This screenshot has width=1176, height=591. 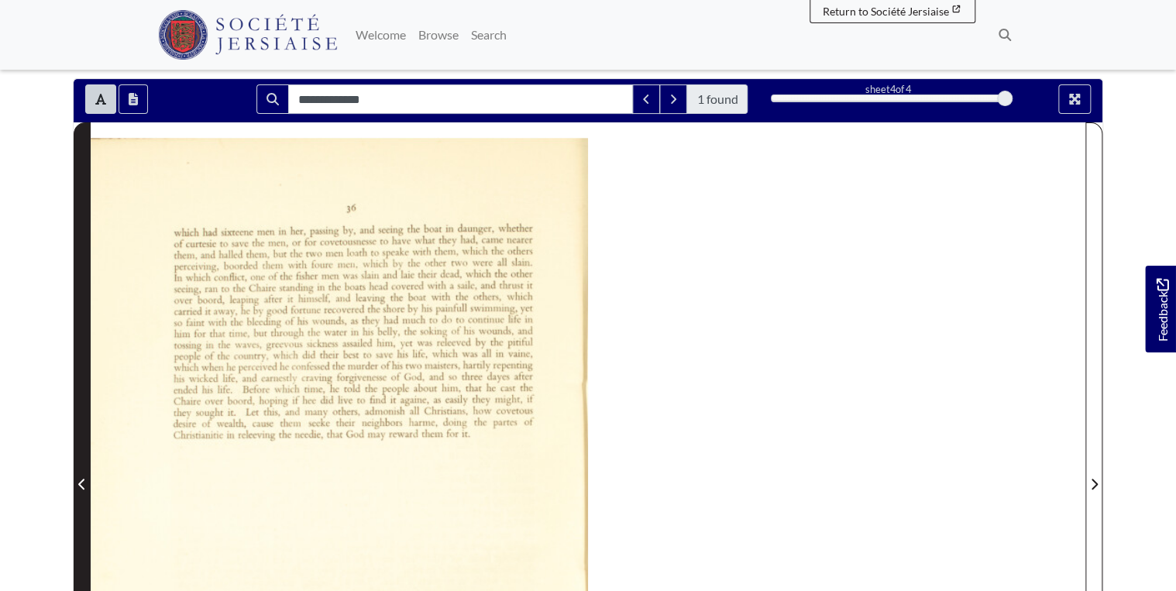 What do you see at coordinates (345, 243) in the screenshot?
I see `span: covetousnesse` at bounding box center [345, 243].